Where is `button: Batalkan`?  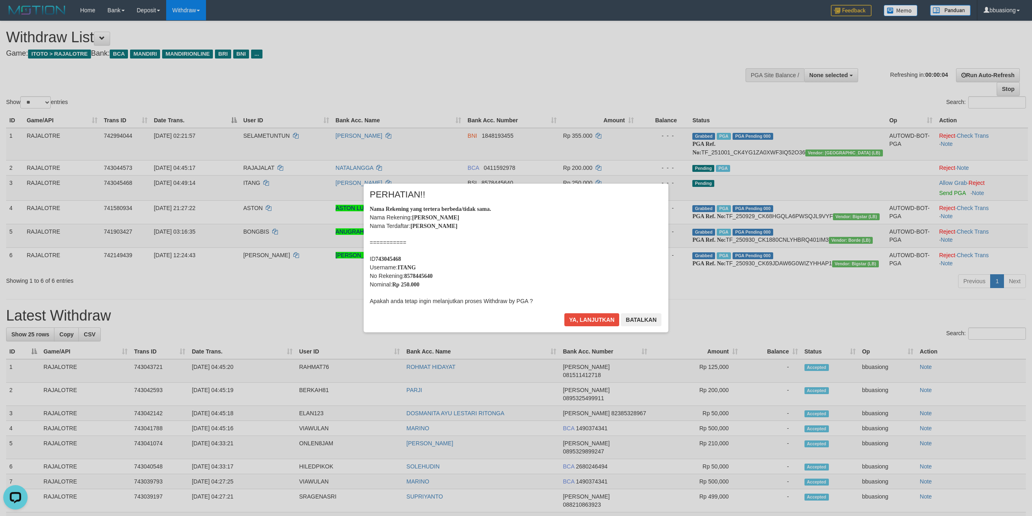
button: Batalkan is located at coordinates (641, 320).